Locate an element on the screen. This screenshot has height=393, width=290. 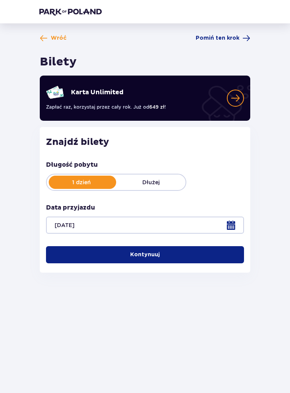
img: Park of Poland logo is located at coordinates (70, 12).